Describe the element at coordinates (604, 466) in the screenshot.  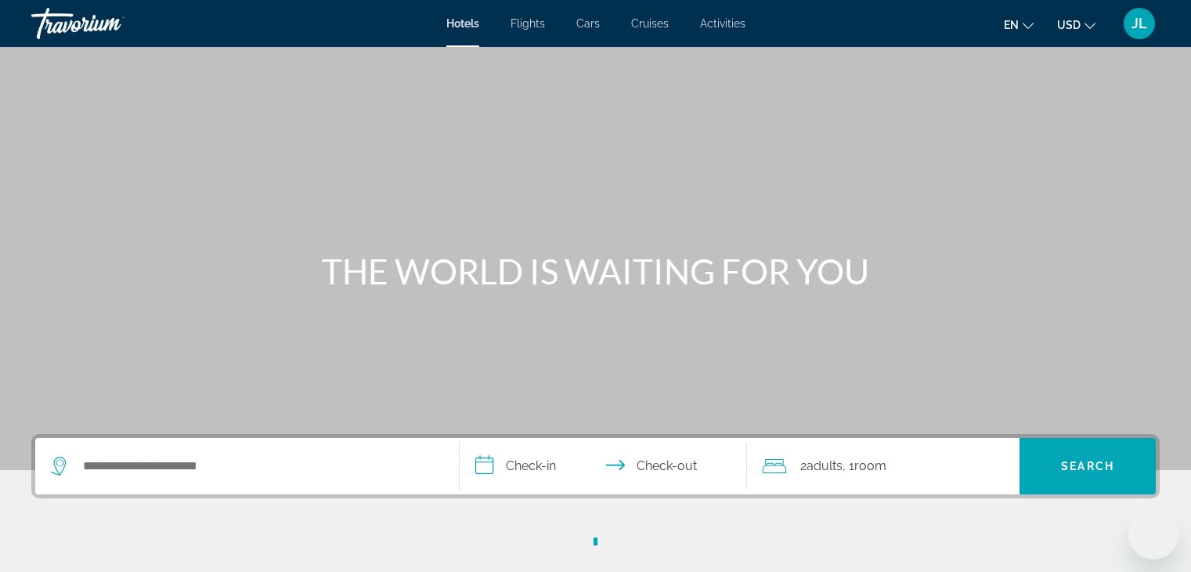
I see `button: Select check in and out date` at that location.